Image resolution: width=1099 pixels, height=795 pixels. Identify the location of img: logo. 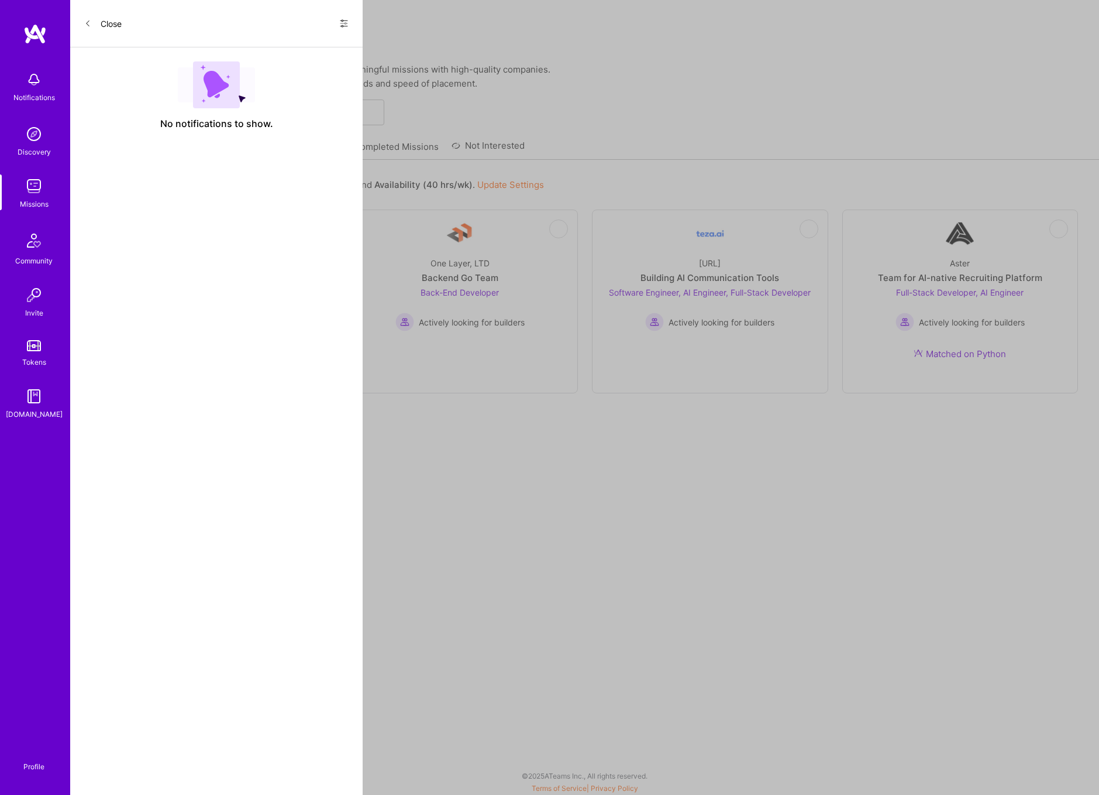
(35, 34).